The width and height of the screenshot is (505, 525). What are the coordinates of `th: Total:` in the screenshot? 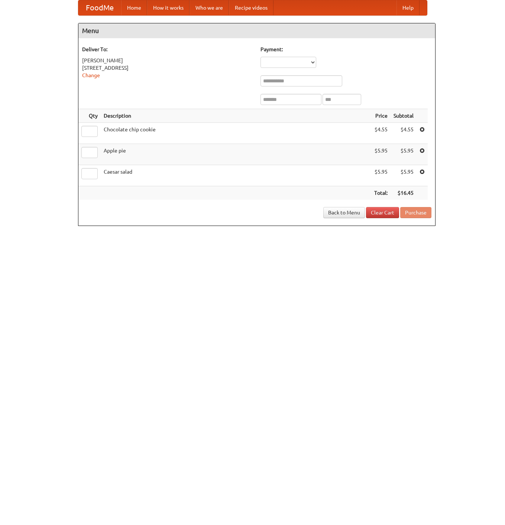 It's located at (381, 193).